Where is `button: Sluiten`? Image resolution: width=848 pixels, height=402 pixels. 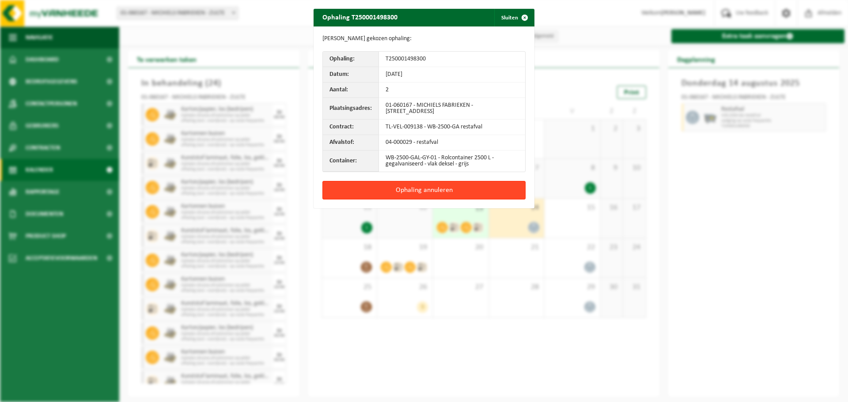 button: Sluiten is located at coordinates (514, 18).